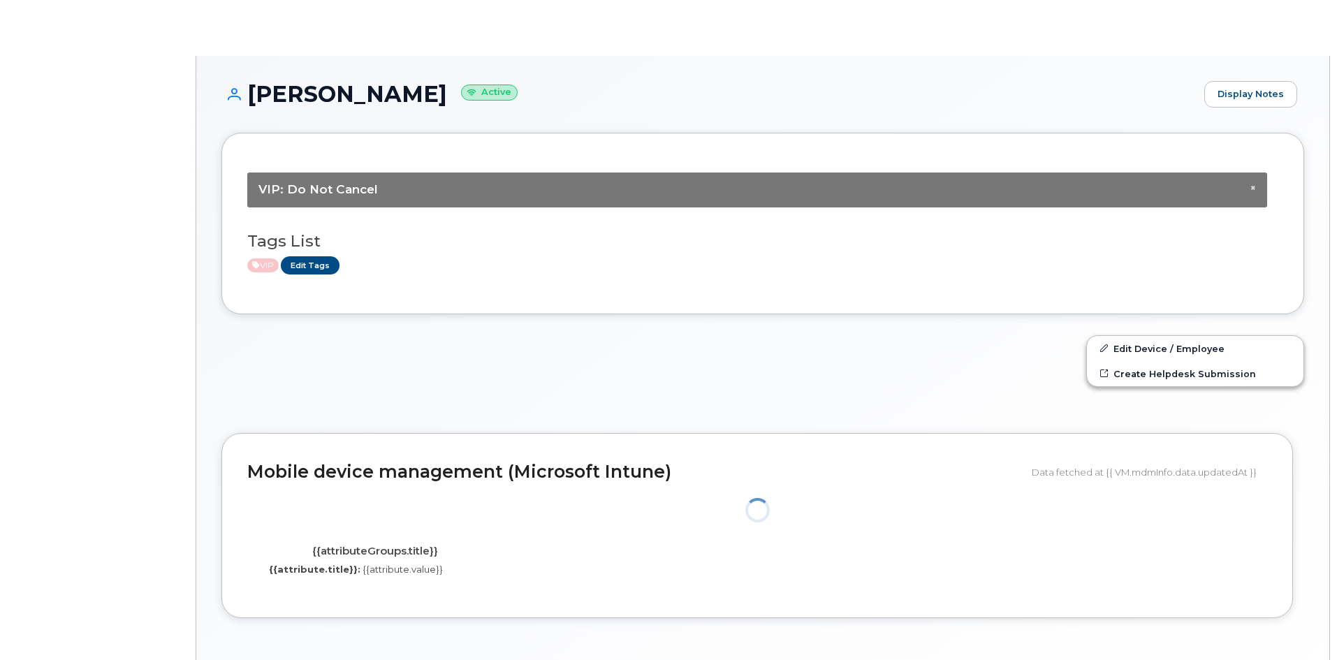 This screenshot has height=660, width=1337. Describe the element at coordinates (310, 265) in the screenshot. I see `a: Edit Tags` at that location.